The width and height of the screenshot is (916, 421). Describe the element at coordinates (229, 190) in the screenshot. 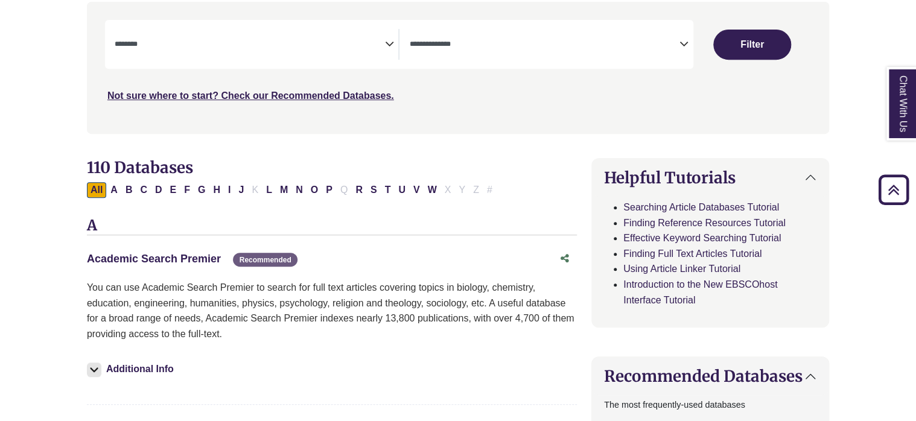

I see `button: Filter Results I` at that location.